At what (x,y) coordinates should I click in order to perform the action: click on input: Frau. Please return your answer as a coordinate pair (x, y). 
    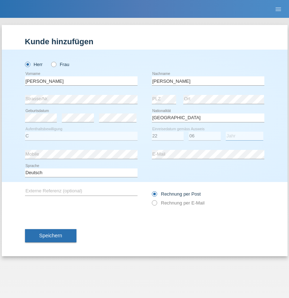
    Looking at the image, I should click on (53, 64).